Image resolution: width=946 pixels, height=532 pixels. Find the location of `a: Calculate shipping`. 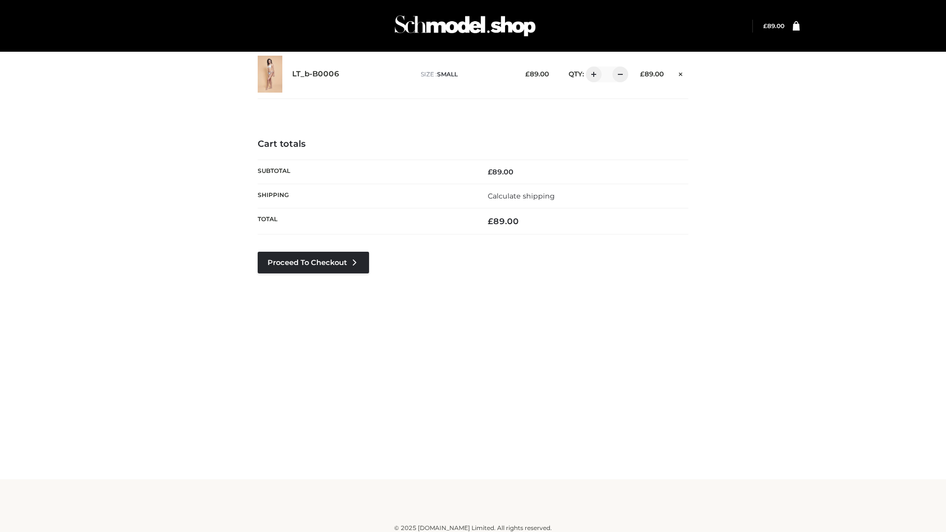

a: Calculate shipping is located at coordinates (522, 196).